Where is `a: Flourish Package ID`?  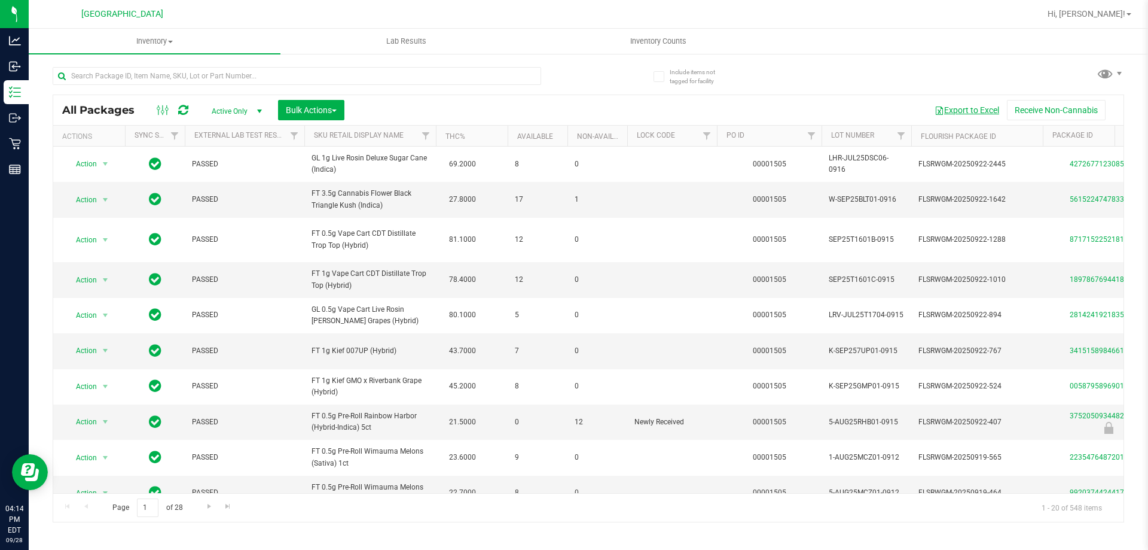
a: Flourish Package ID is located at coordinates (959, 136).